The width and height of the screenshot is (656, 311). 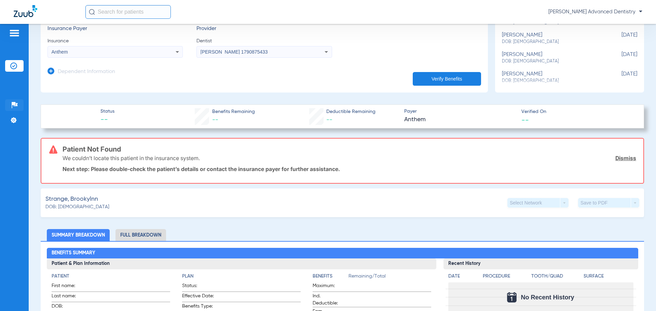 I want to click on span: Payer, so click(x=460, y=111).